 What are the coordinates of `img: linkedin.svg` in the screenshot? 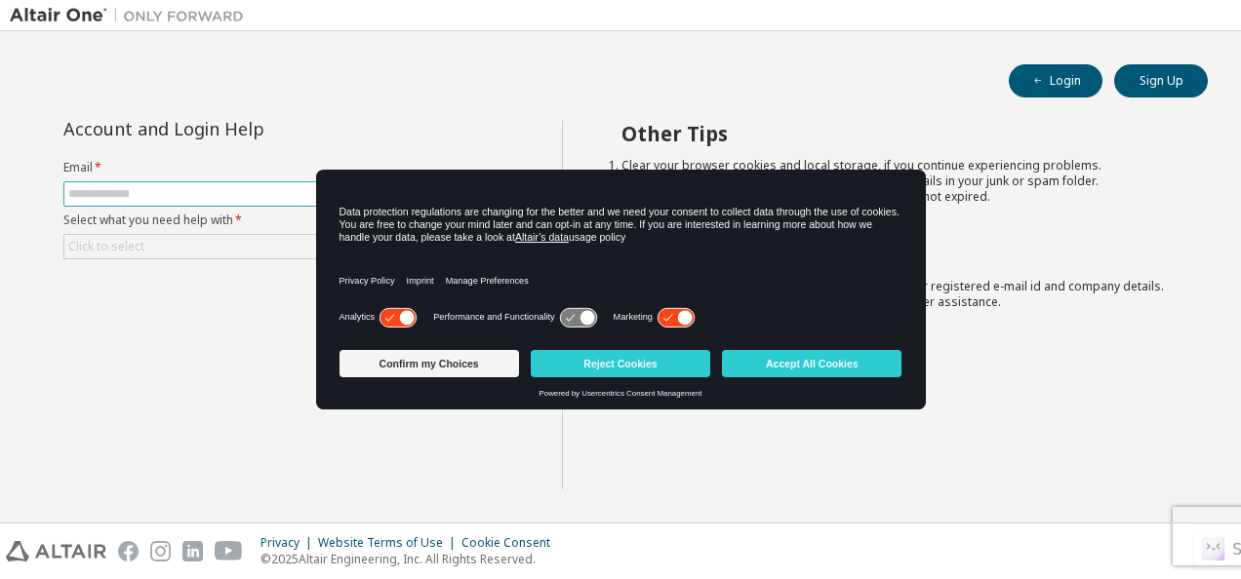 It's located at (192, 551).